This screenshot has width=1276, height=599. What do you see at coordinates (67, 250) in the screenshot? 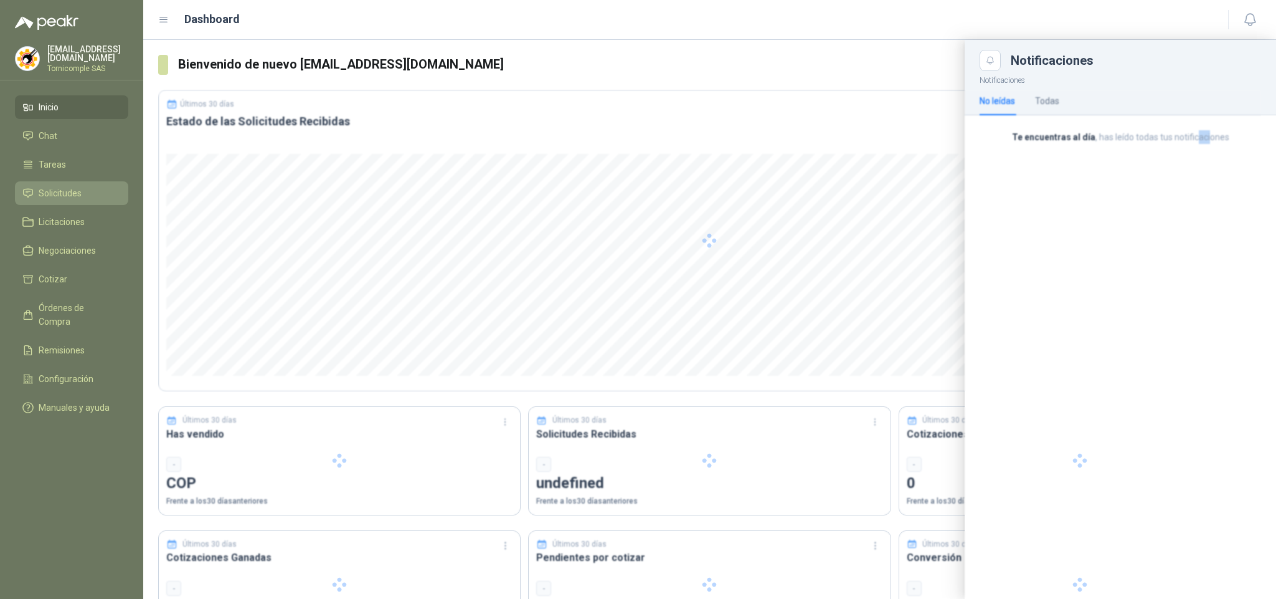
I see `span: Negociaciones` at bounding box center [67, 250].